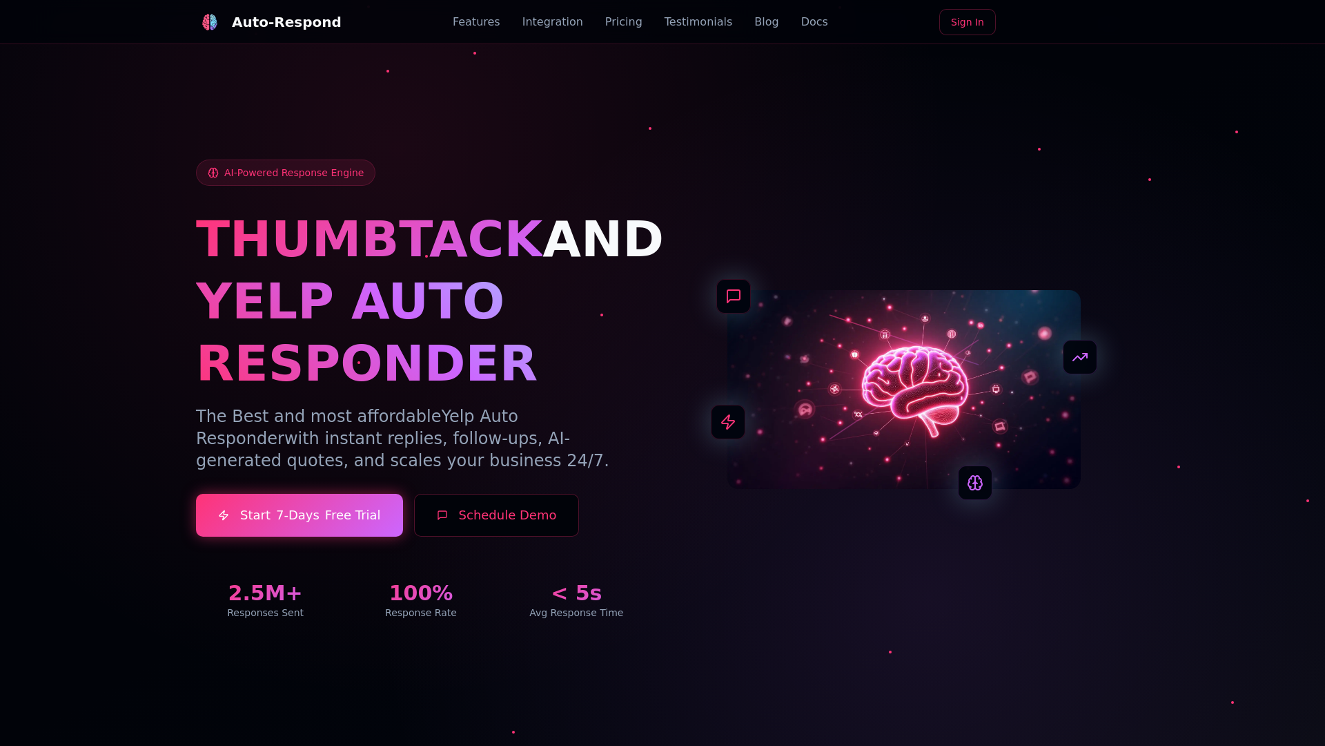  I want to click on div: 100%, so click(420, 593).